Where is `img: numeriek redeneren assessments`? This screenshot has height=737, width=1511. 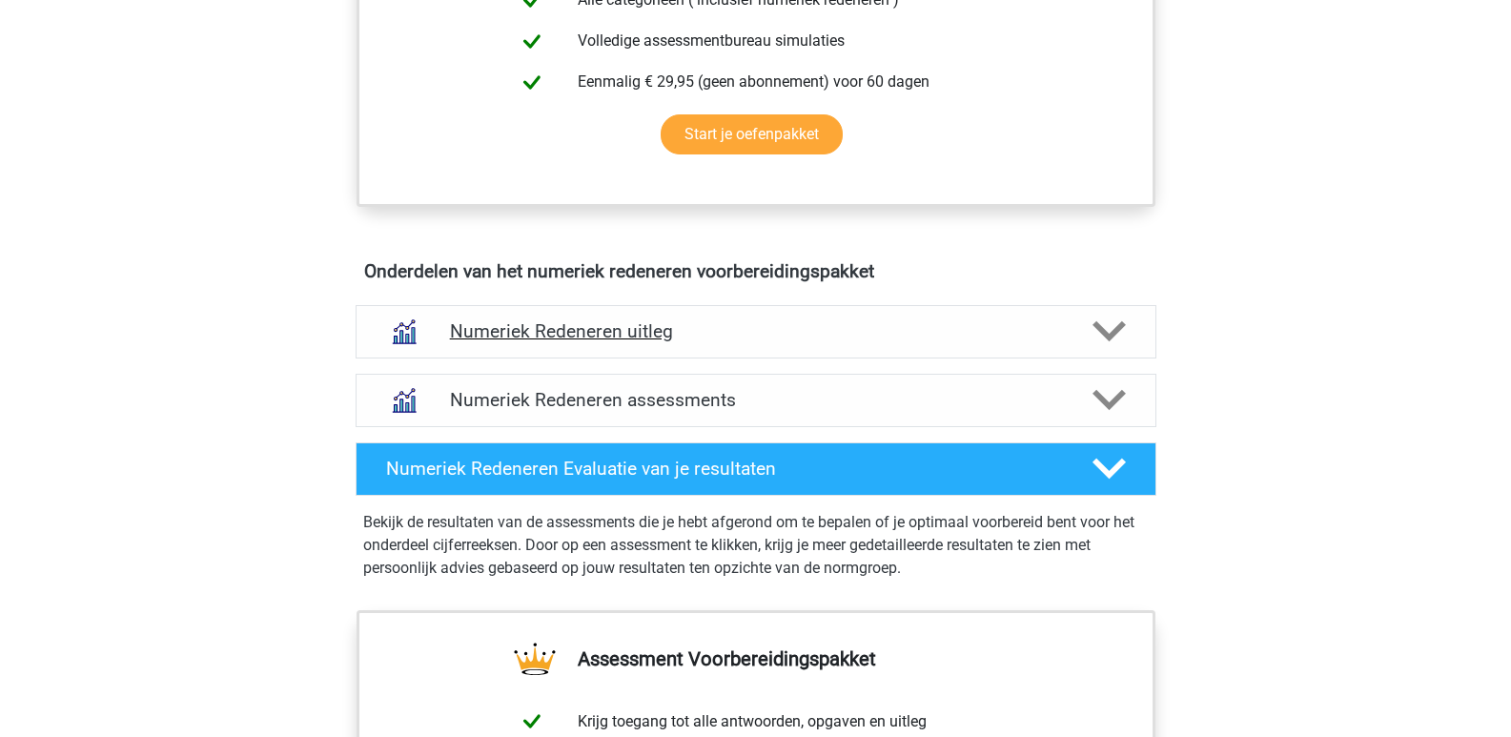
img: numeriek redeneren assessments is located at coordinates (403, 400).